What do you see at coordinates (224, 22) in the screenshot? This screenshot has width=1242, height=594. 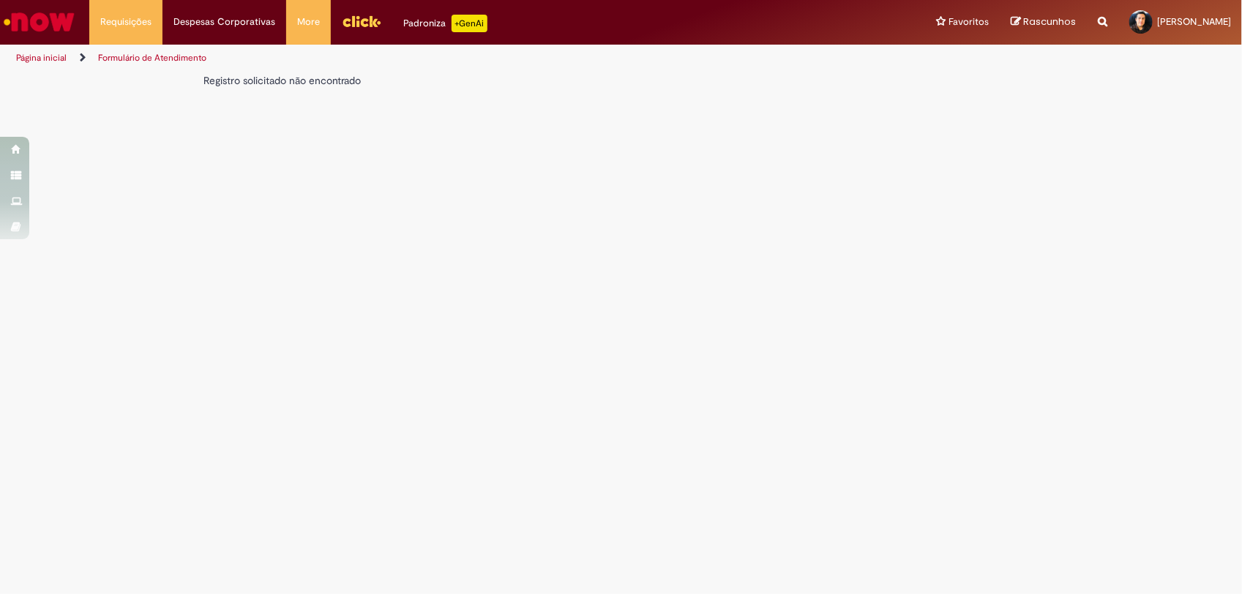 I see `span: Despesas Corporativas` at bounding box center [224, 22].